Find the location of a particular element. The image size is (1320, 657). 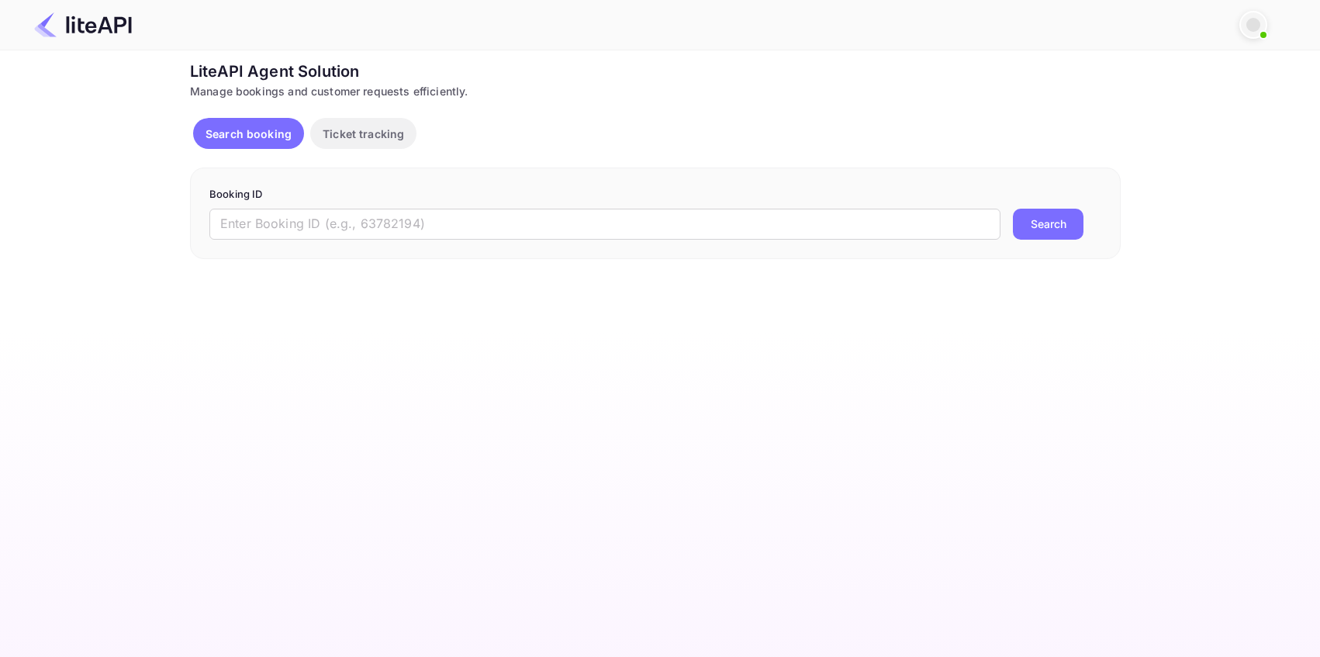

p: Ticket tracking is located at coordinates (363, 133).